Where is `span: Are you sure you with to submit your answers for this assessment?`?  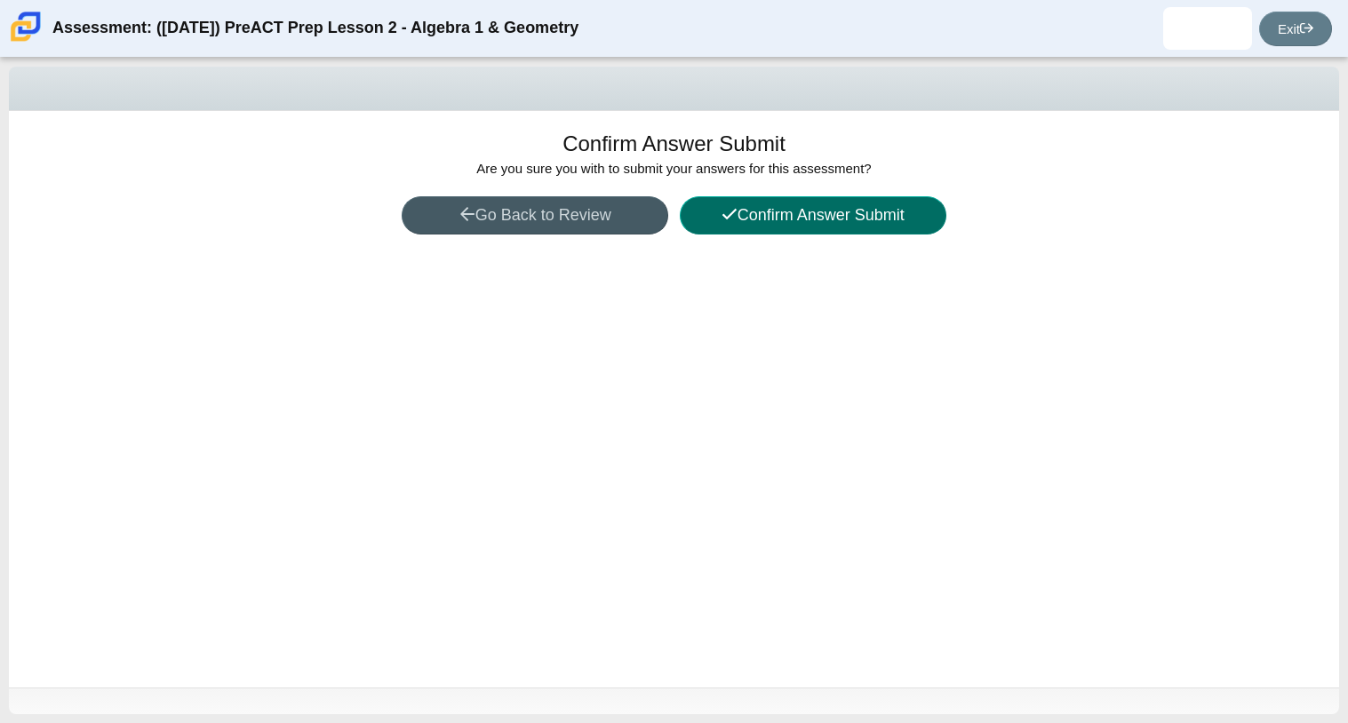 span: Are you sure you with to submit your answers for this assessment? is located at coordinates (673, 168).